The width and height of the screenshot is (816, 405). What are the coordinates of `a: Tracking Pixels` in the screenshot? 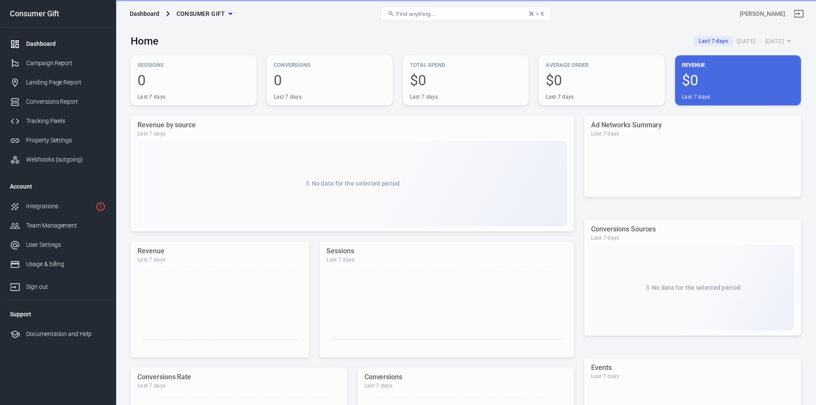 It's located at (58, 121).